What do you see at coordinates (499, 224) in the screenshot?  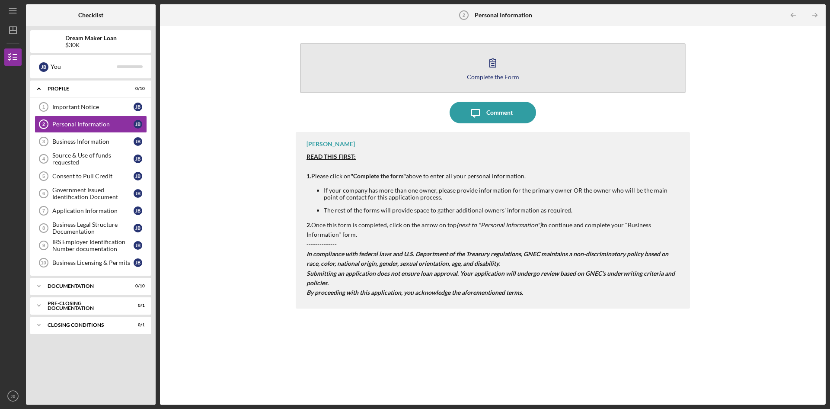 I see `em: (next to "Personal Information")` at bounding box center [499, 224].